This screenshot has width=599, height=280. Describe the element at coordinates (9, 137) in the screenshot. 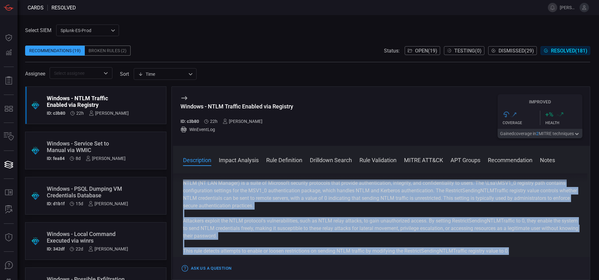

I see `button: Inventory` at that location.